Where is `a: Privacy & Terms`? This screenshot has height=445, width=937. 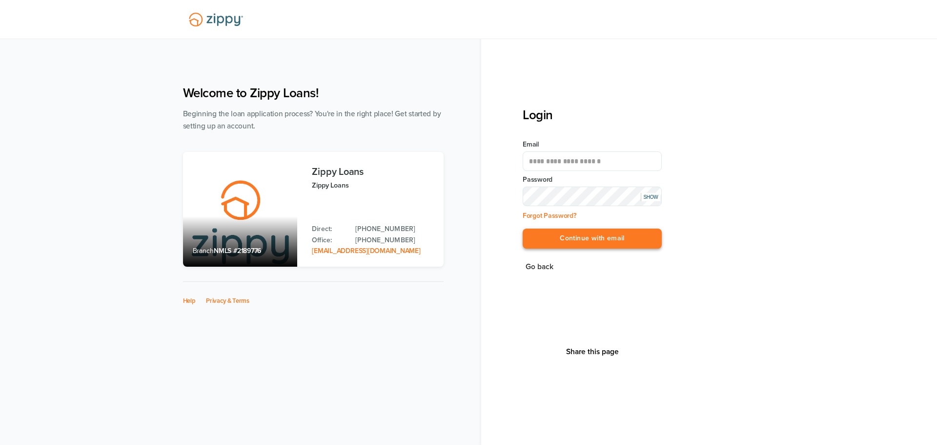
a: Privacy & Terms is located at coordinates (228, 301).